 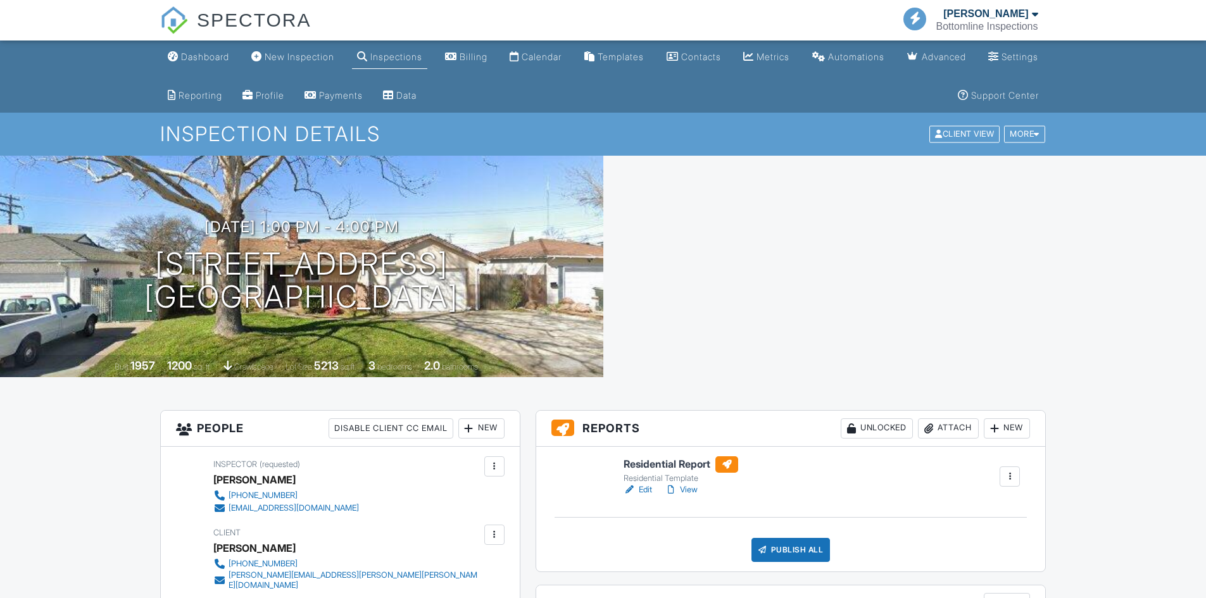 I want to click on a: Settings, so click(x=1013, y=57).